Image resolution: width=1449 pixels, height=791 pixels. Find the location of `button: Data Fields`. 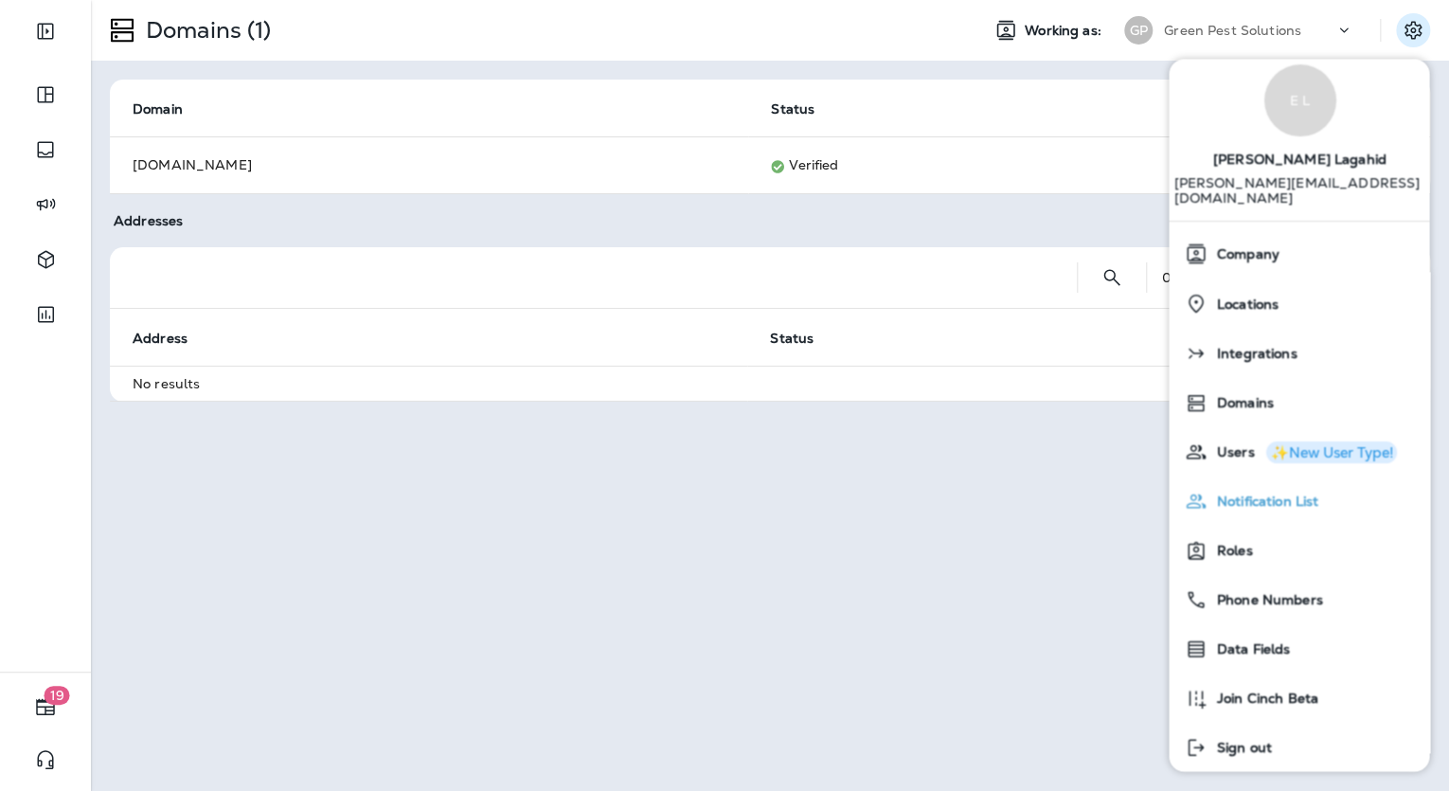

button: Data Fields is located at coordinates (1298, 649).